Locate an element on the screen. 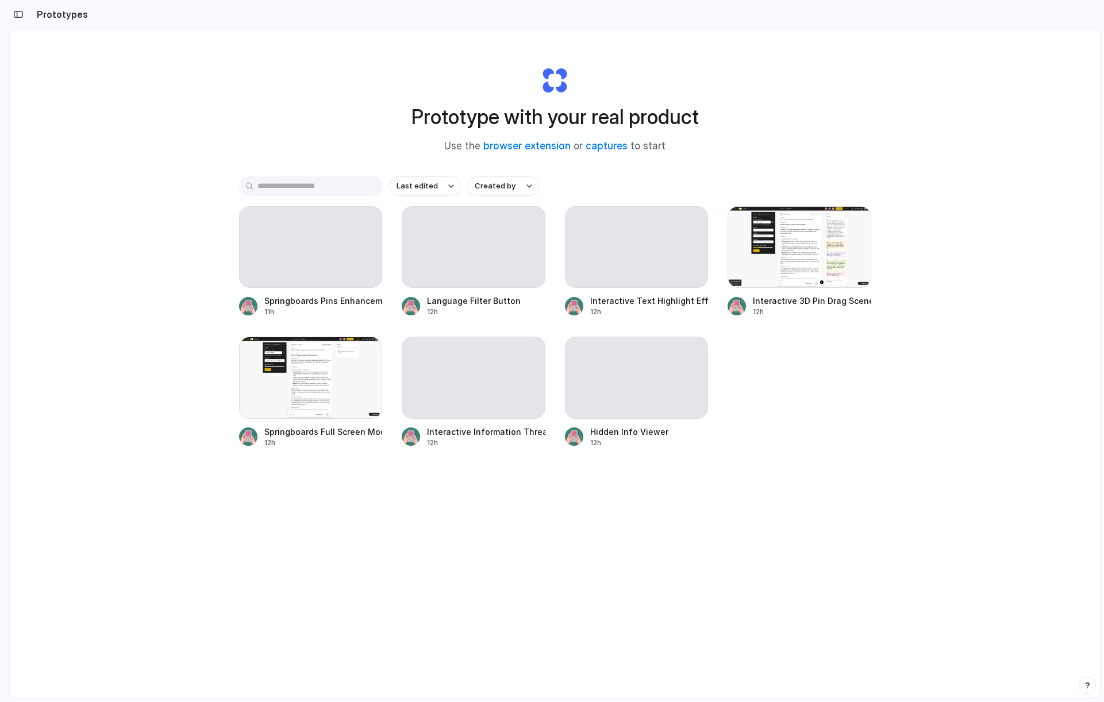 The image size is (1104, 702). div: Language Filter Button is located at coordinates (474, 301).